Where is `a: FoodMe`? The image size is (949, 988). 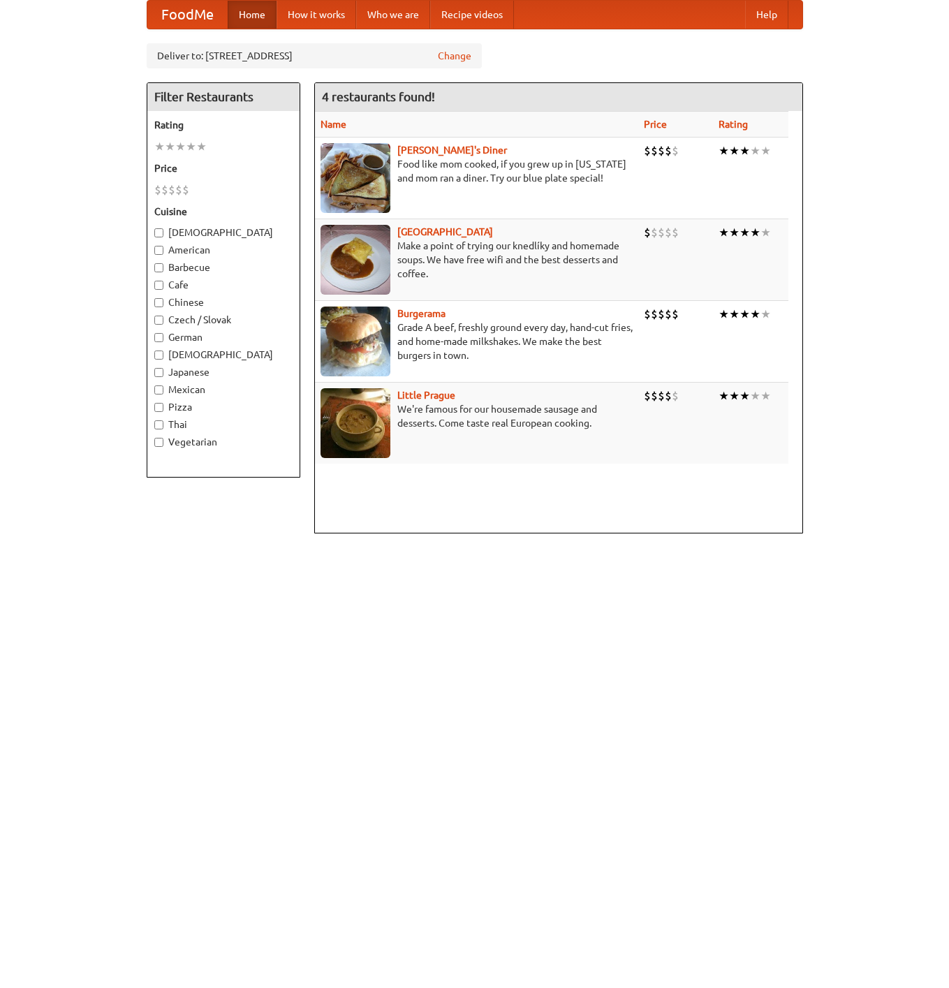
a: FoodMe is located at coordinates (187, 15).